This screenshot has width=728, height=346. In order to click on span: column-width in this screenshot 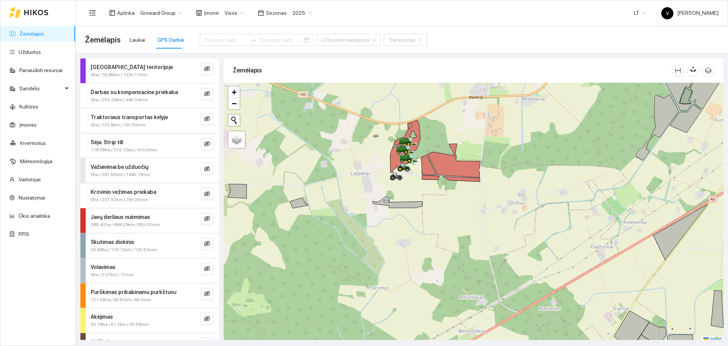, I will do `click(678, 71)`.